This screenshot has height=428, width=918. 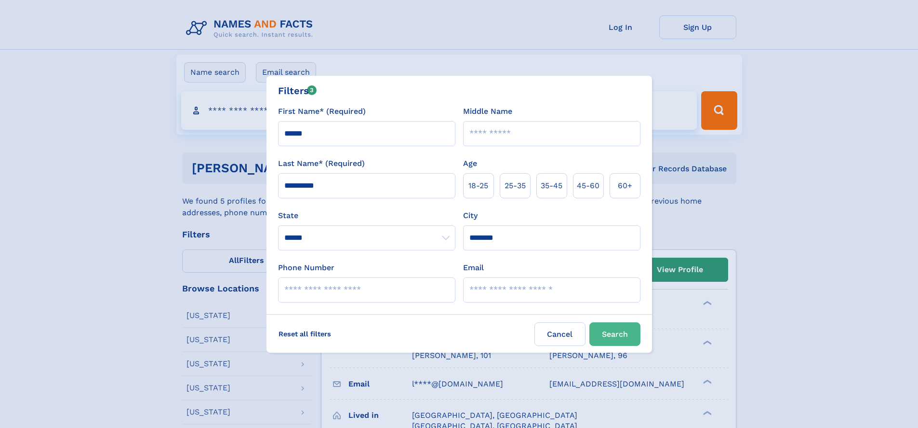 I want to click on div: Filters, so click(x=297, y=91).